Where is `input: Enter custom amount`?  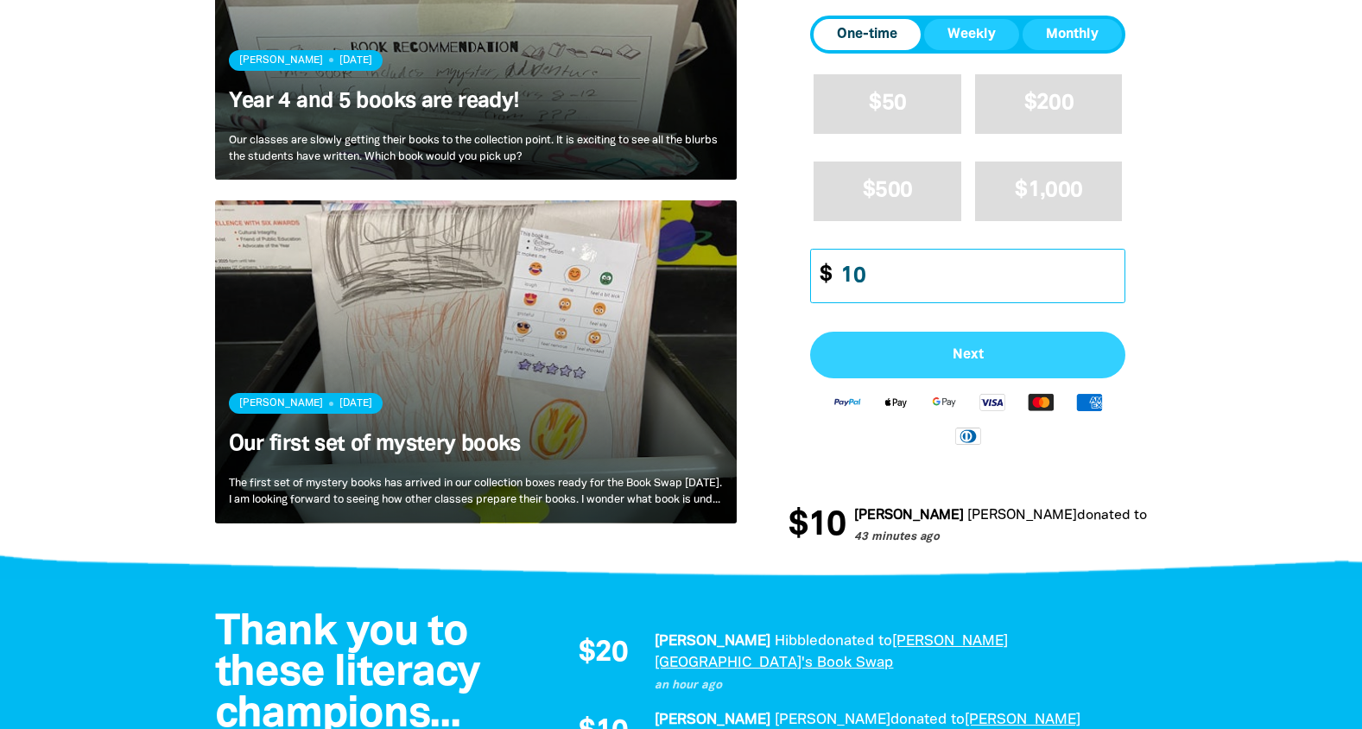
input: Enter custom amount is located at coordinates (976, 275).